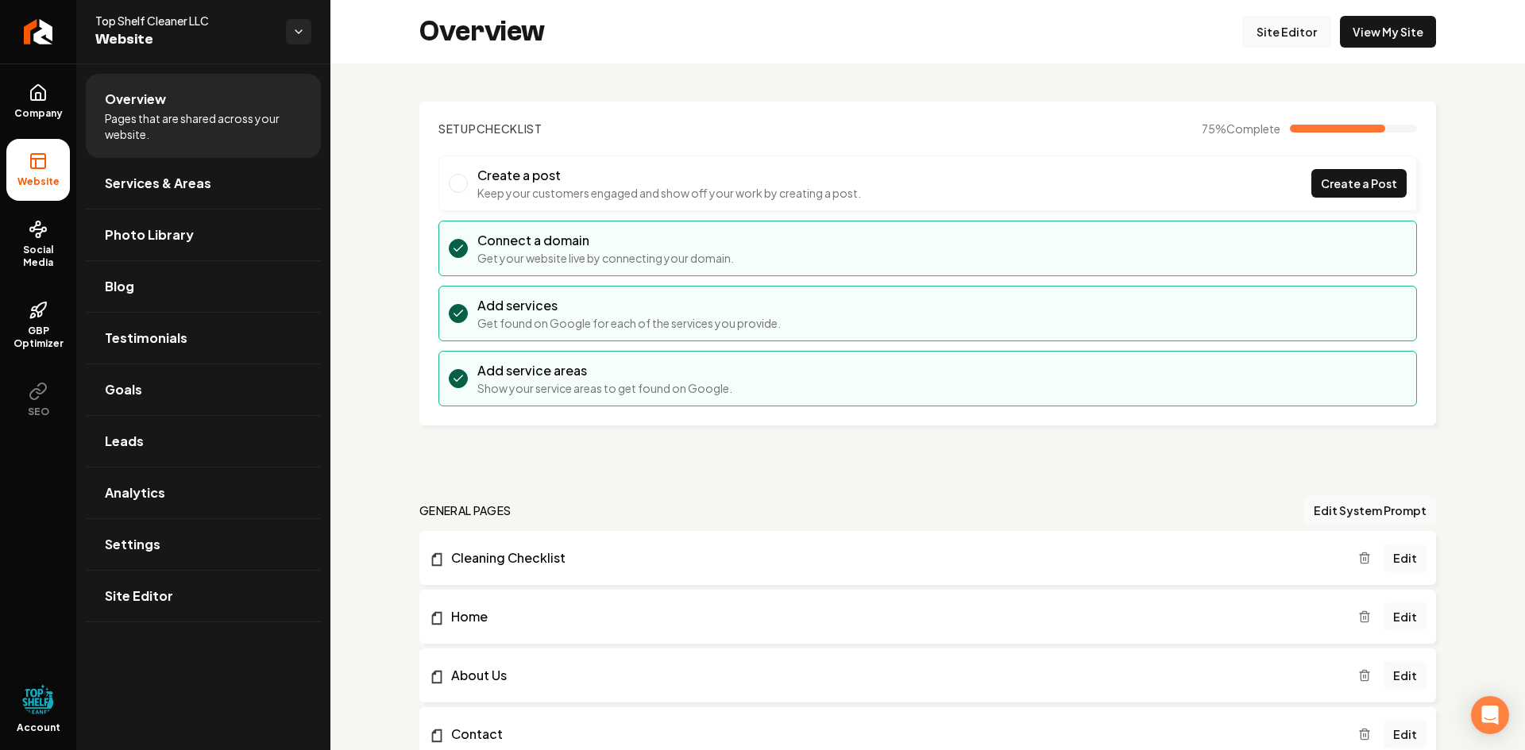 This screenshot has height=750, width=1525. I want to click on a: Services & Areas, so click(203, 183).